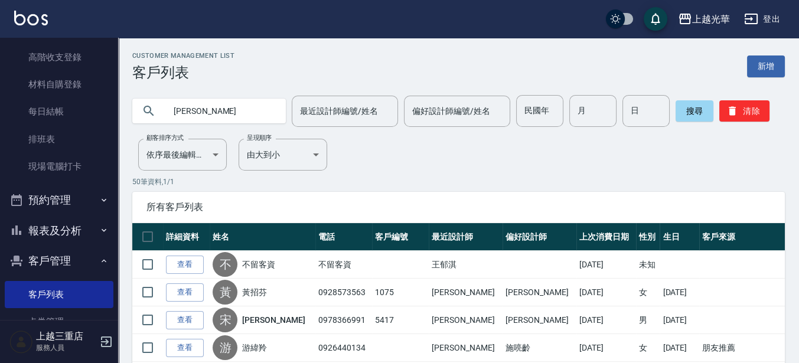 The width and height of the screenshot is (799, 363). I want to click on td: 0978366991, so click(344, 320).